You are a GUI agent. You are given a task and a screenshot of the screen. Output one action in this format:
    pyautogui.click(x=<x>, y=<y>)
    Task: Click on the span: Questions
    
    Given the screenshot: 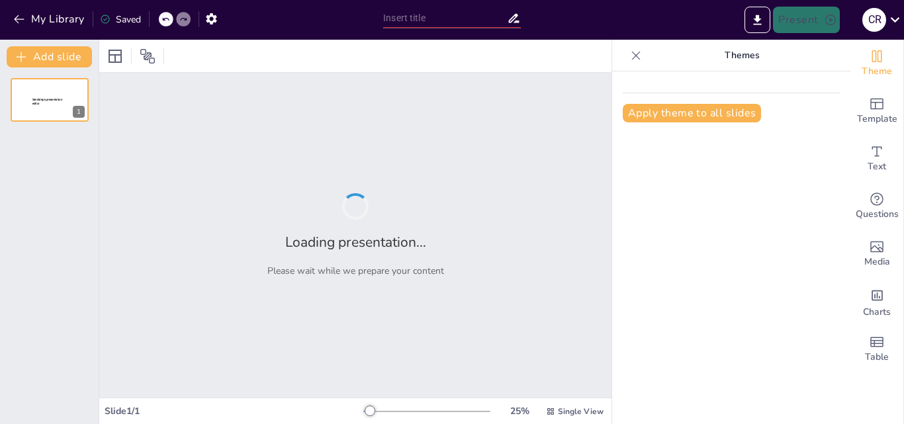 What is the action you would take?
    pyautogui.click(x=877, y=214)
    